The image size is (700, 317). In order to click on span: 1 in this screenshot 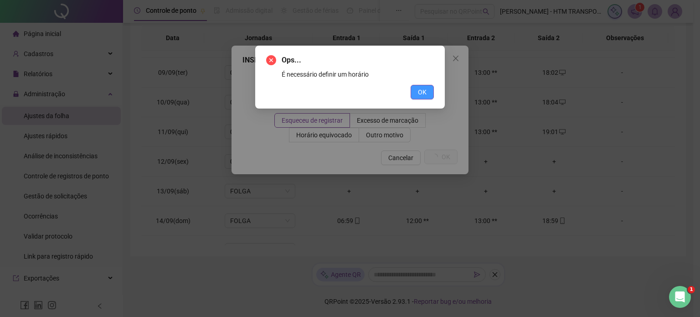, I will do `click(692, 290)`.